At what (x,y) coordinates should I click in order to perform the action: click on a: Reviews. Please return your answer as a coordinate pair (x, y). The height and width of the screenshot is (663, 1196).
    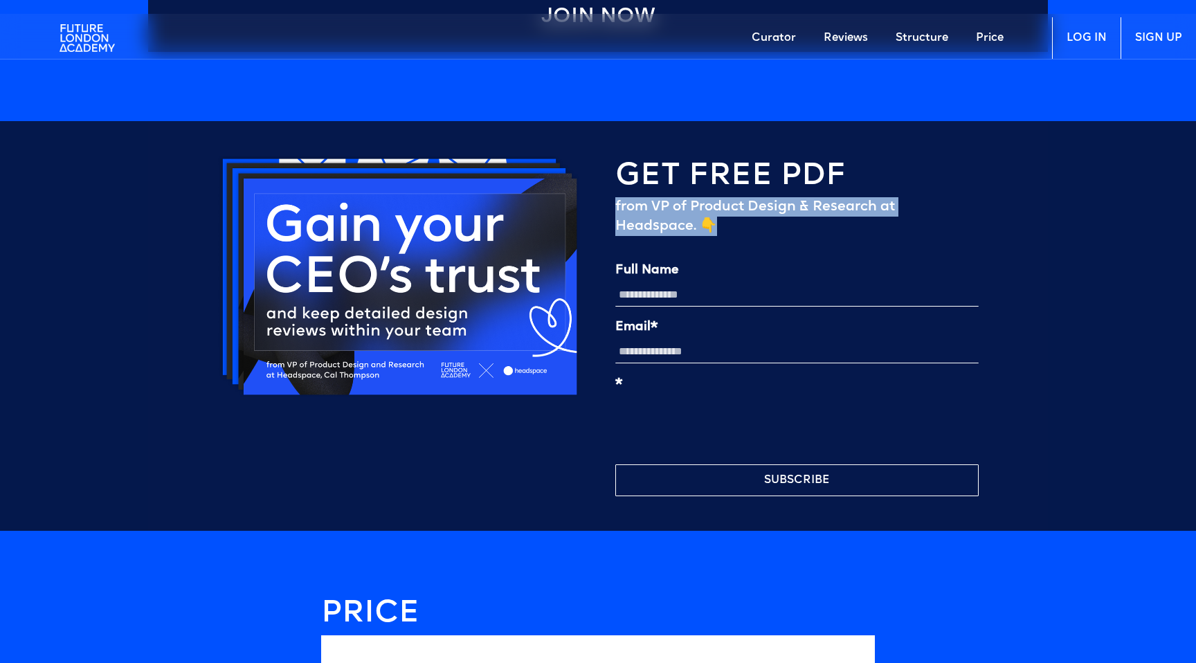
    Looking at the image, I should click on (846, 38).